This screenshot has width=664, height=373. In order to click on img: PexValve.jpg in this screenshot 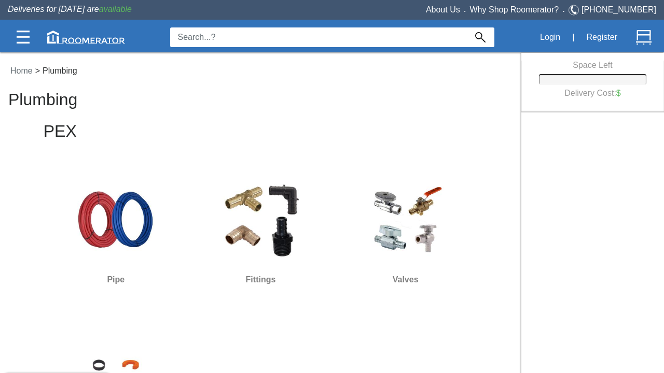, I will do `click(406, 220)`.